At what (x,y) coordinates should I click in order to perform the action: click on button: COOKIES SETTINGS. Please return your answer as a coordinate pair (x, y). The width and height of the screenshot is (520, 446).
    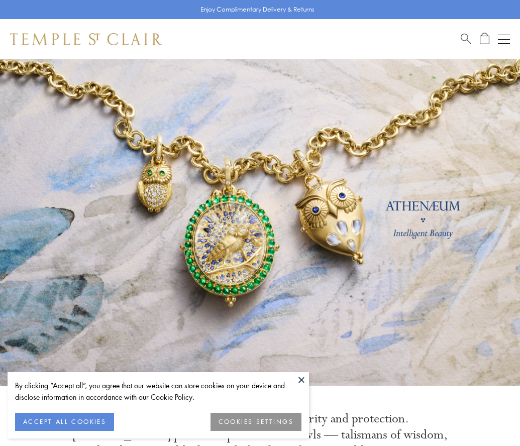
    Looking at the image, I should click on (256, 422).